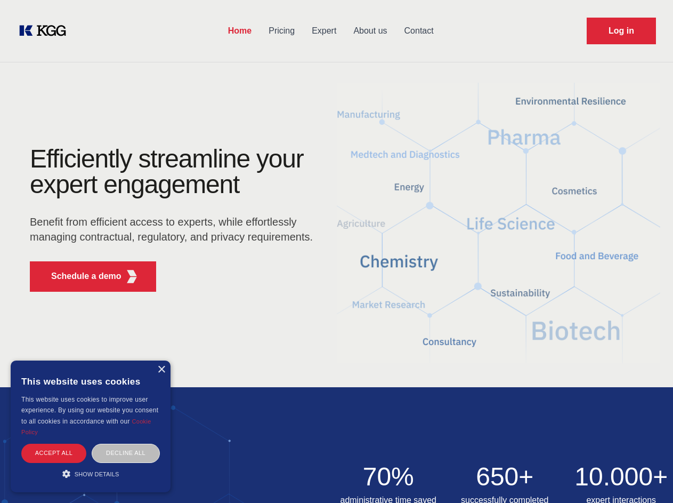 The height and width of the screenshot is (503, 673). What do you see at coordinates (97, 474) in the screenshot?
I see `span: Show details` at bounding box center [97, 474].